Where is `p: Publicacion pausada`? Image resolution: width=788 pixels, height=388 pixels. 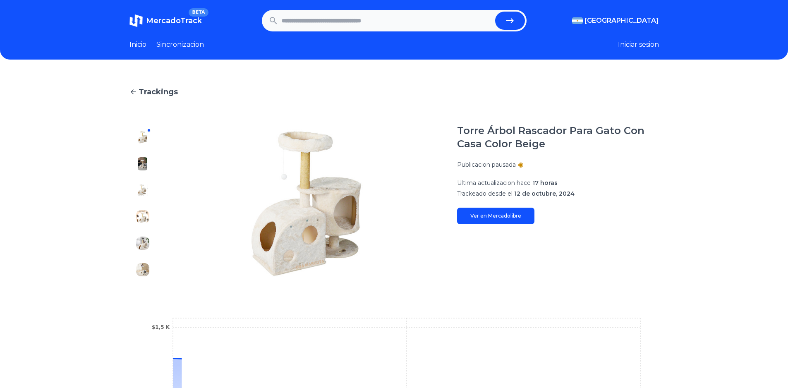 p: Publicacion pausada is located at coordinates (486, 165).